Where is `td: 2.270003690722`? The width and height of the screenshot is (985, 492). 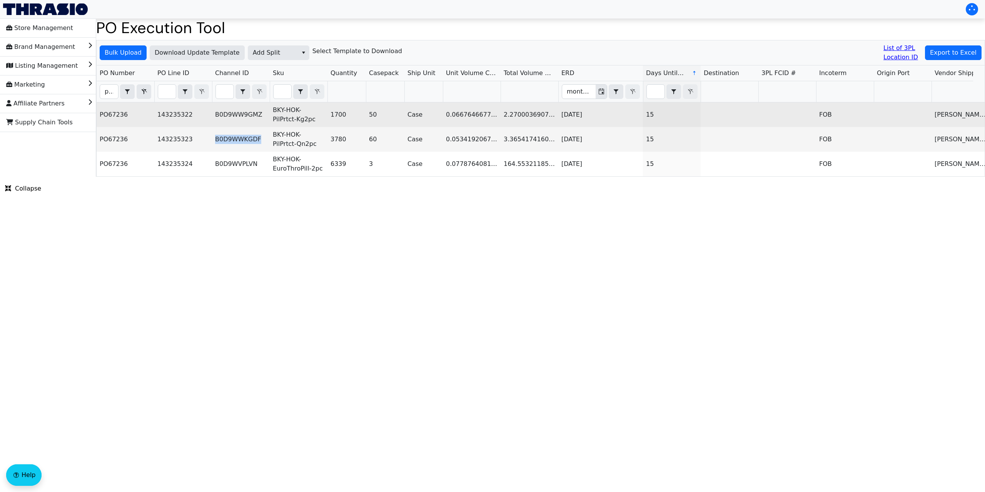
td: 2.270003690722 is located at coordinates (529, 115).